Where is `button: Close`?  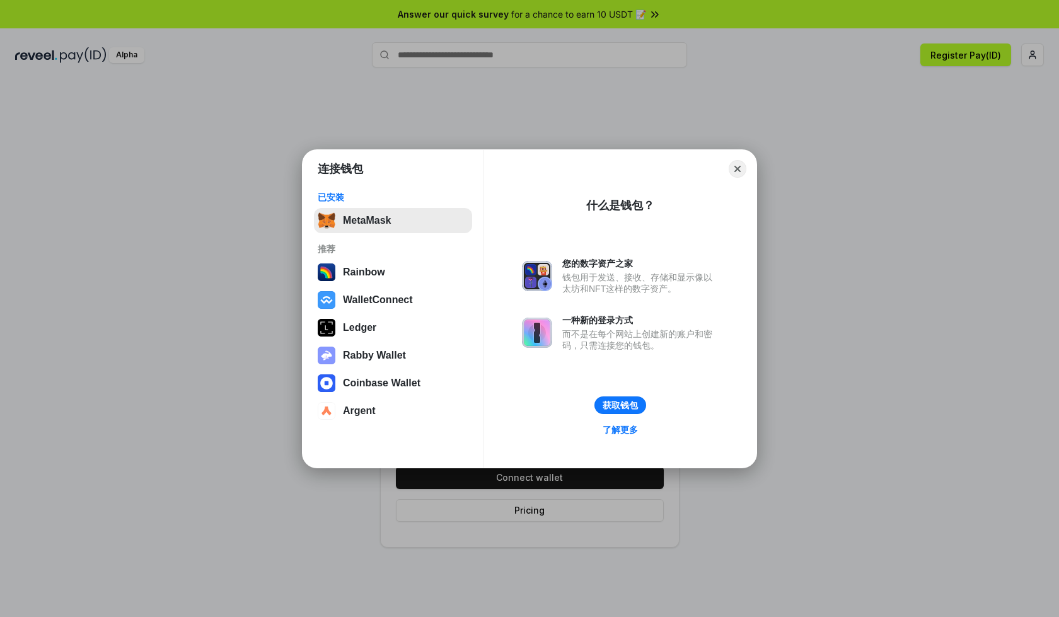
button: Close is located at coordinates (738, 169).